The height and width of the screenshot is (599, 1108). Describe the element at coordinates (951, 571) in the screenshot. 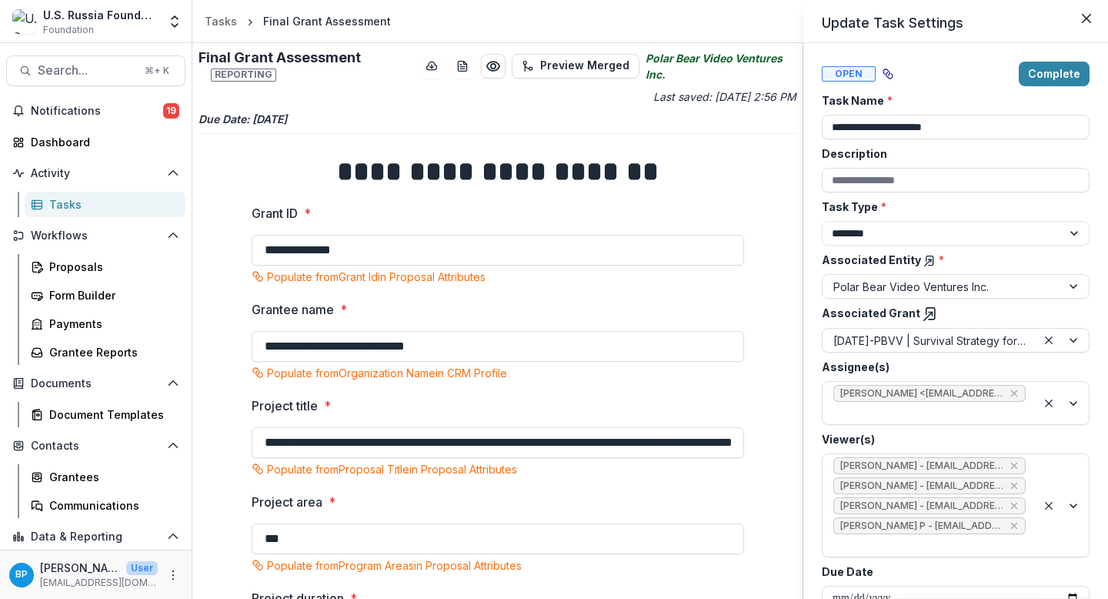

I see `label: Due Date` at that location.